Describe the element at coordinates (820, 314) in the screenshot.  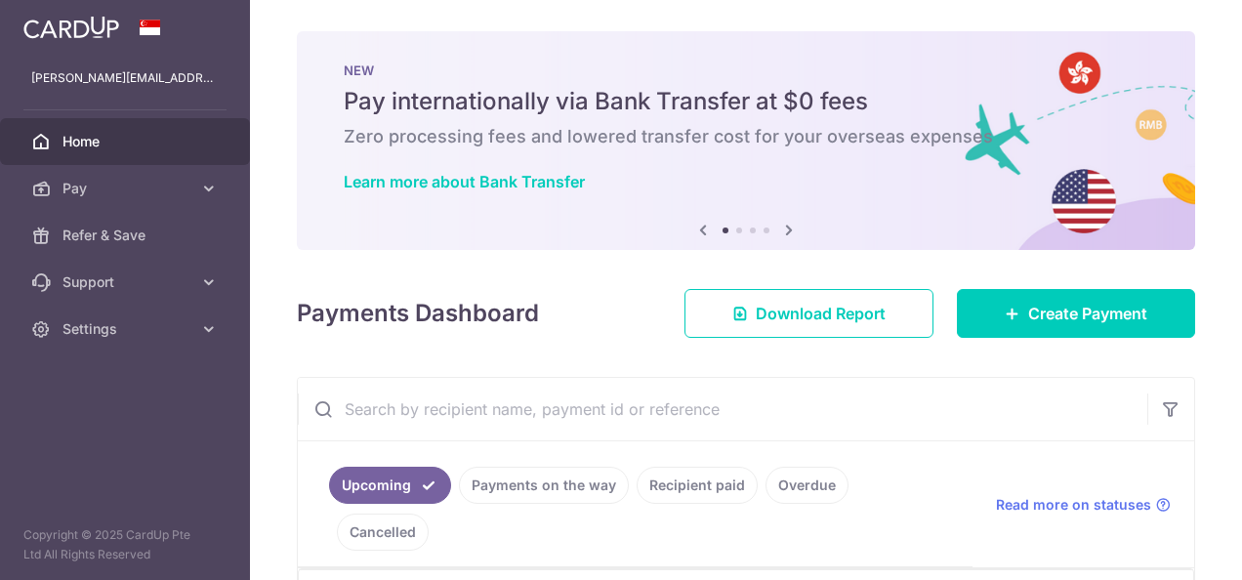
I see `span: Download Report` at that location.